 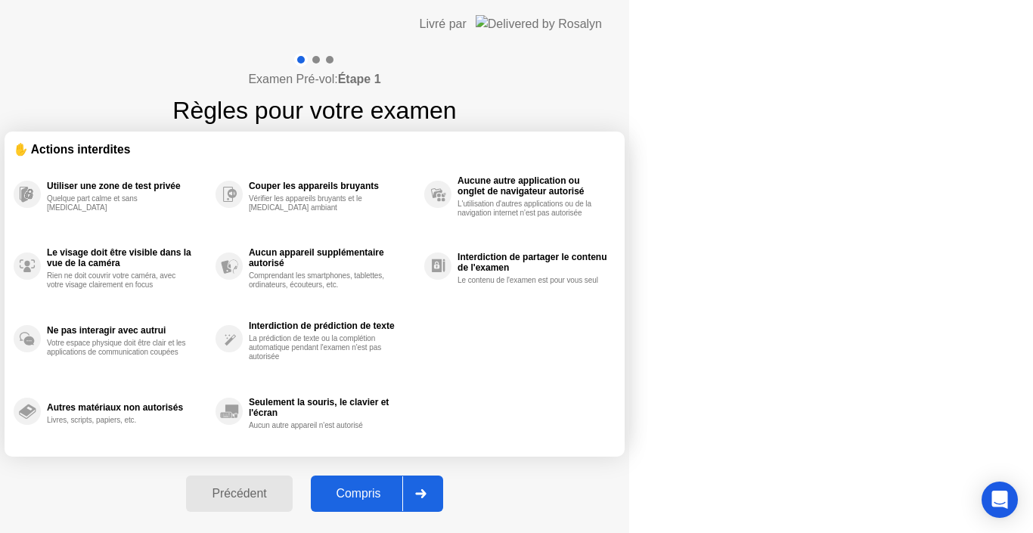 What do you see at coordinates (333, 326) in the screenshot?
I see `div: Interdiction de prédiction de texte` at bounding box center [333, 326].